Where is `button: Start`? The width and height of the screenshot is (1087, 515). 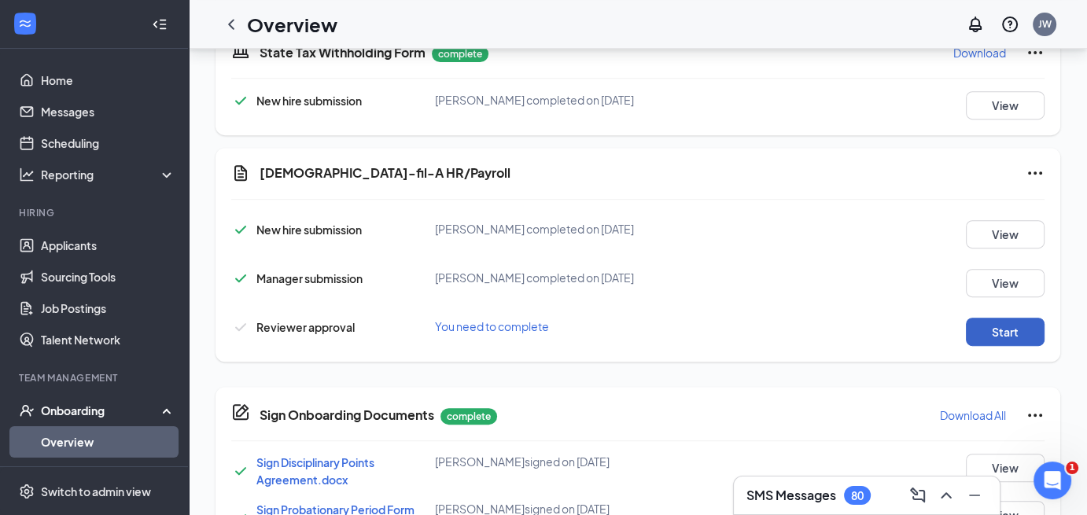 button: Start is located at coordinates (1005, 332).